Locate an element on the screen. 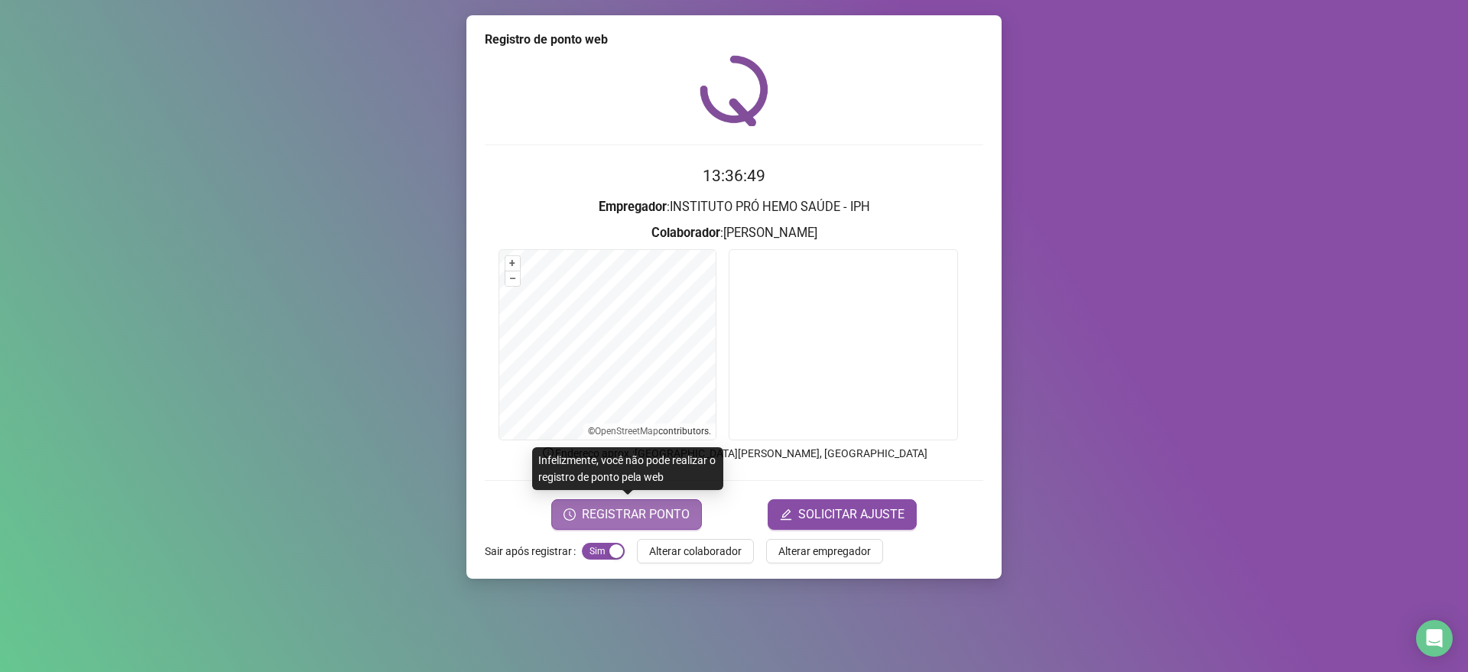 The image size is (1468, 672). time: 13:36:49 is located at coordinates (734, 176).